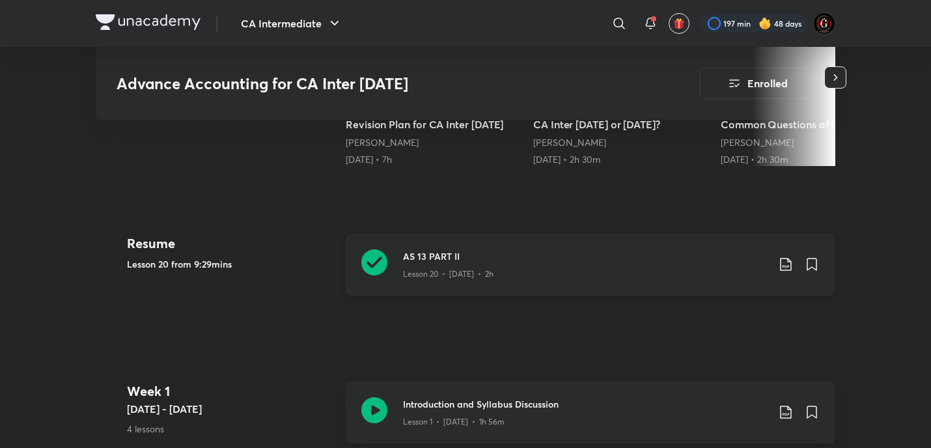 The height and width of the screenshot is (448, 931). Describe the element at coordinates (622, 159) in the screenshot. I see `div: 27th Jun • 2h 30m` at that location.